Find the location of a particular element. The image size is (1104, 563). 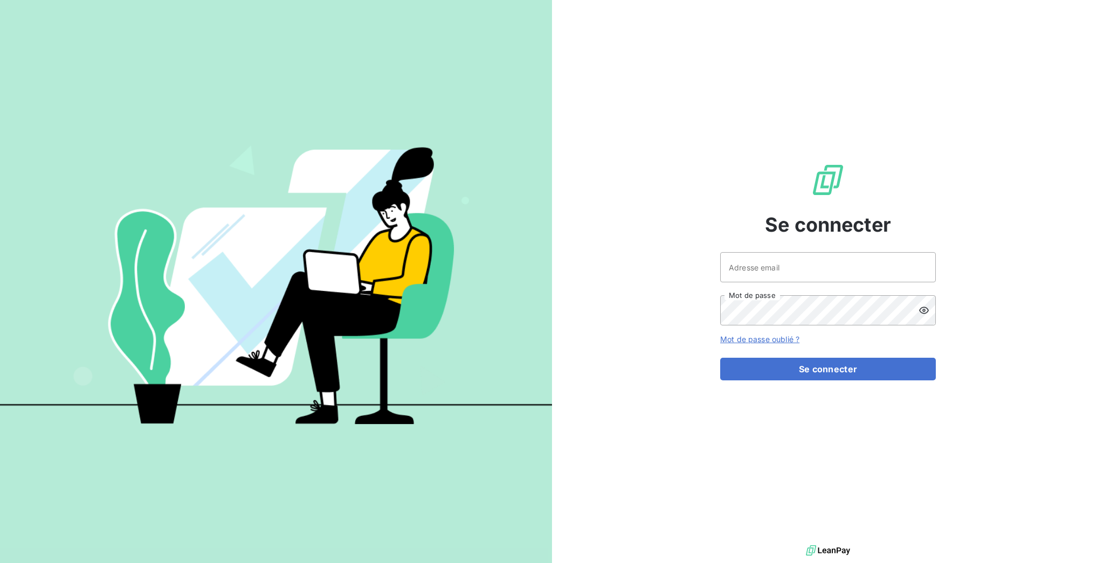

button: Se connecter is located at coordinates (828, 369).